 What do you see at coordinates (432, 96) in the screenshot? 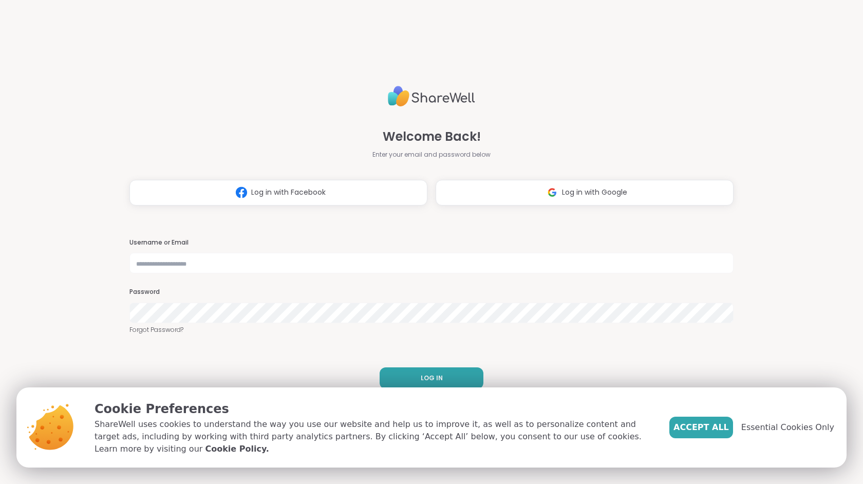
I see `img: ShareWell Logo` at bounding box center [432, 96].